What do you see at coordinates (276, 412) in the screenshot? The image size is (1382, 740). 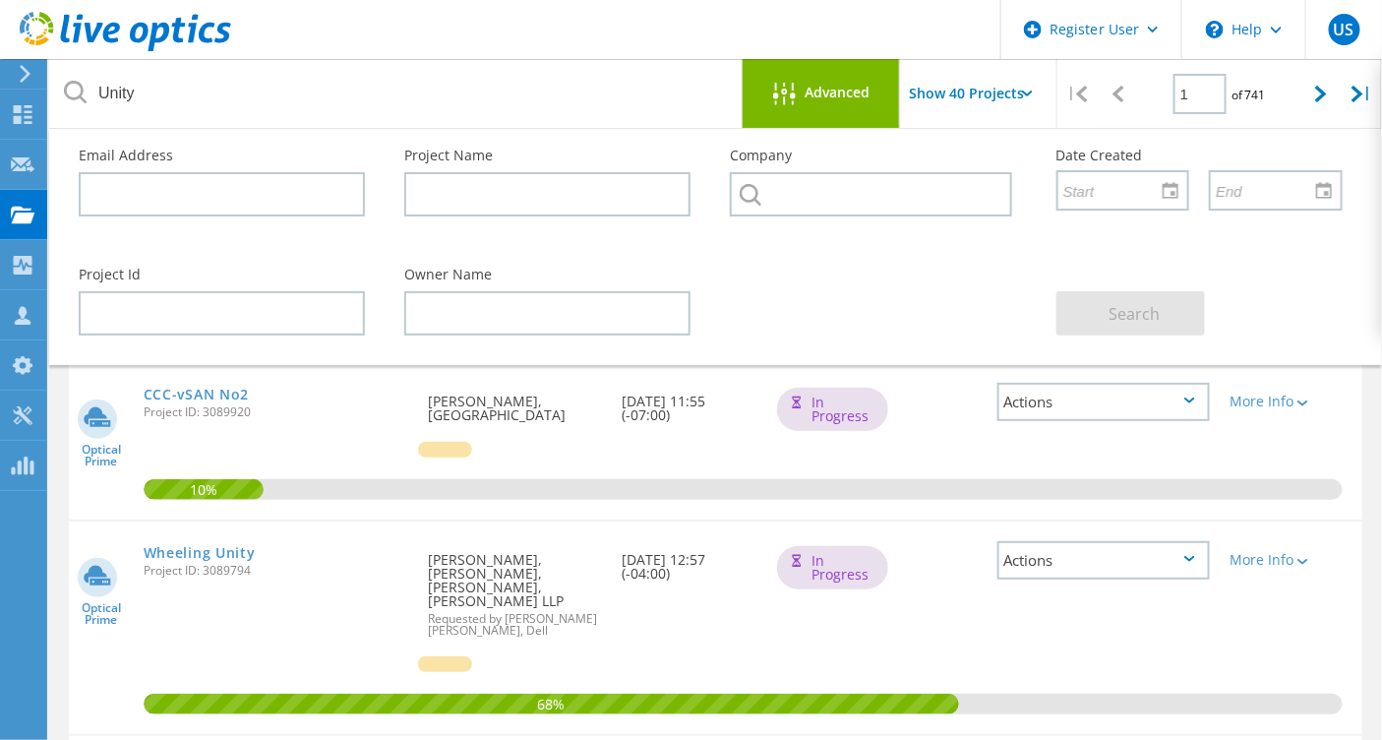 I see `span: Project ID: 3089920` at bounding box center [276, 412].